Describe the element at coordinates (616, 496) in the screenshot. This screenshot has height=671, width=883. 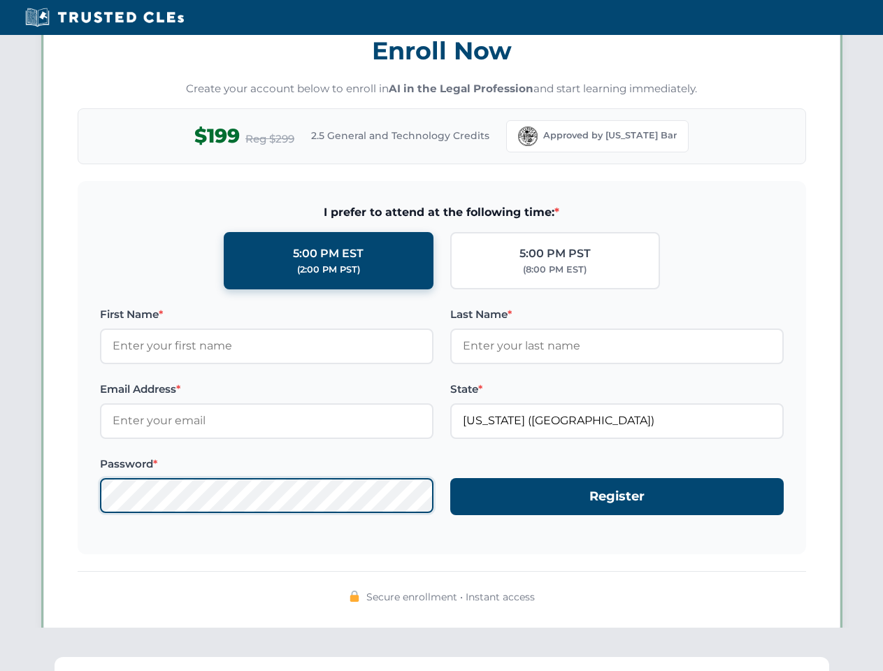
I see `button: Register` at that location.